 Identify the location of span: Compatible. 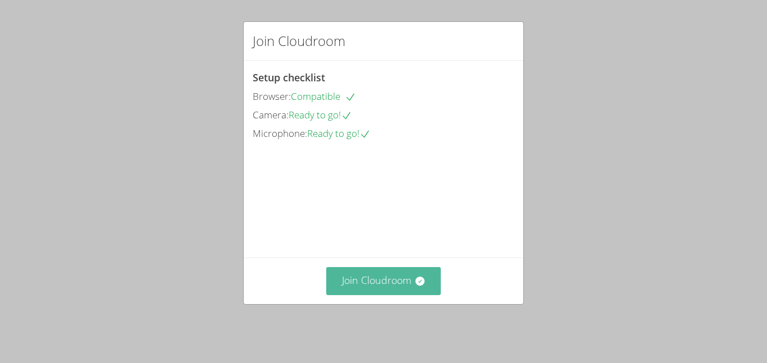
(323, 96).